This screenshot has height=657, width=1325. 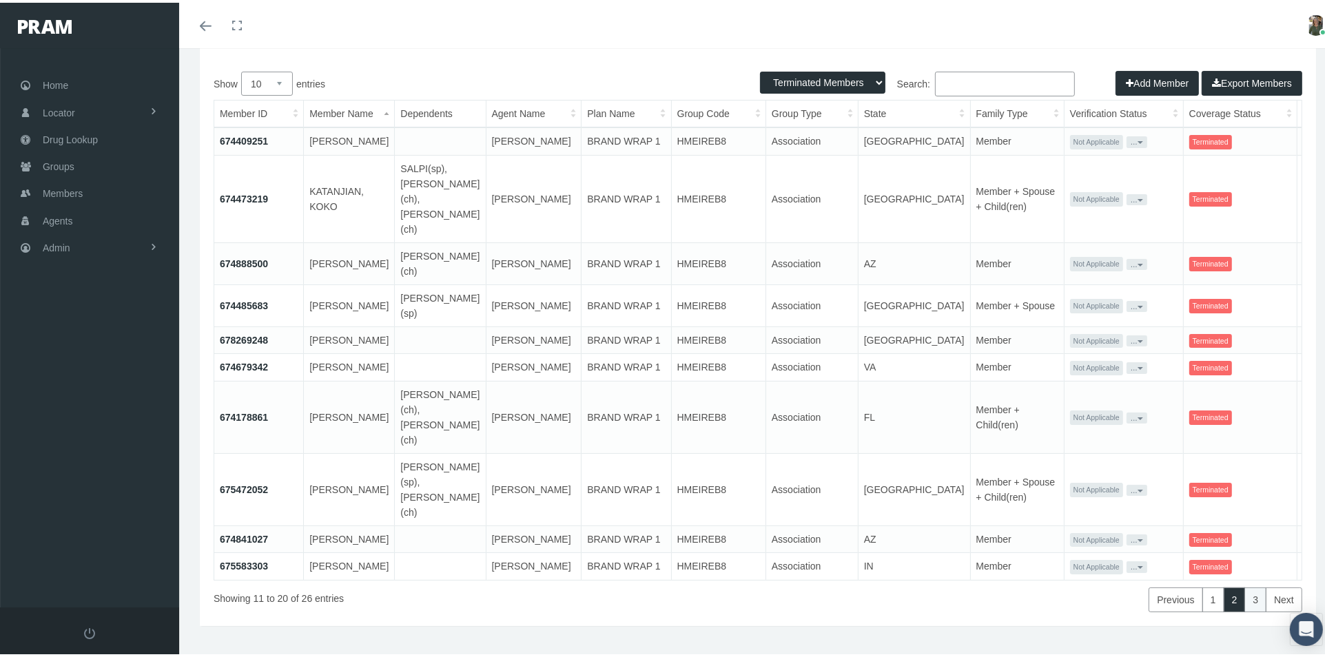 What do you see at coordinates (1283, 597) in the screenshot?
I see `a: Next` at bounding box center [1283, 597].